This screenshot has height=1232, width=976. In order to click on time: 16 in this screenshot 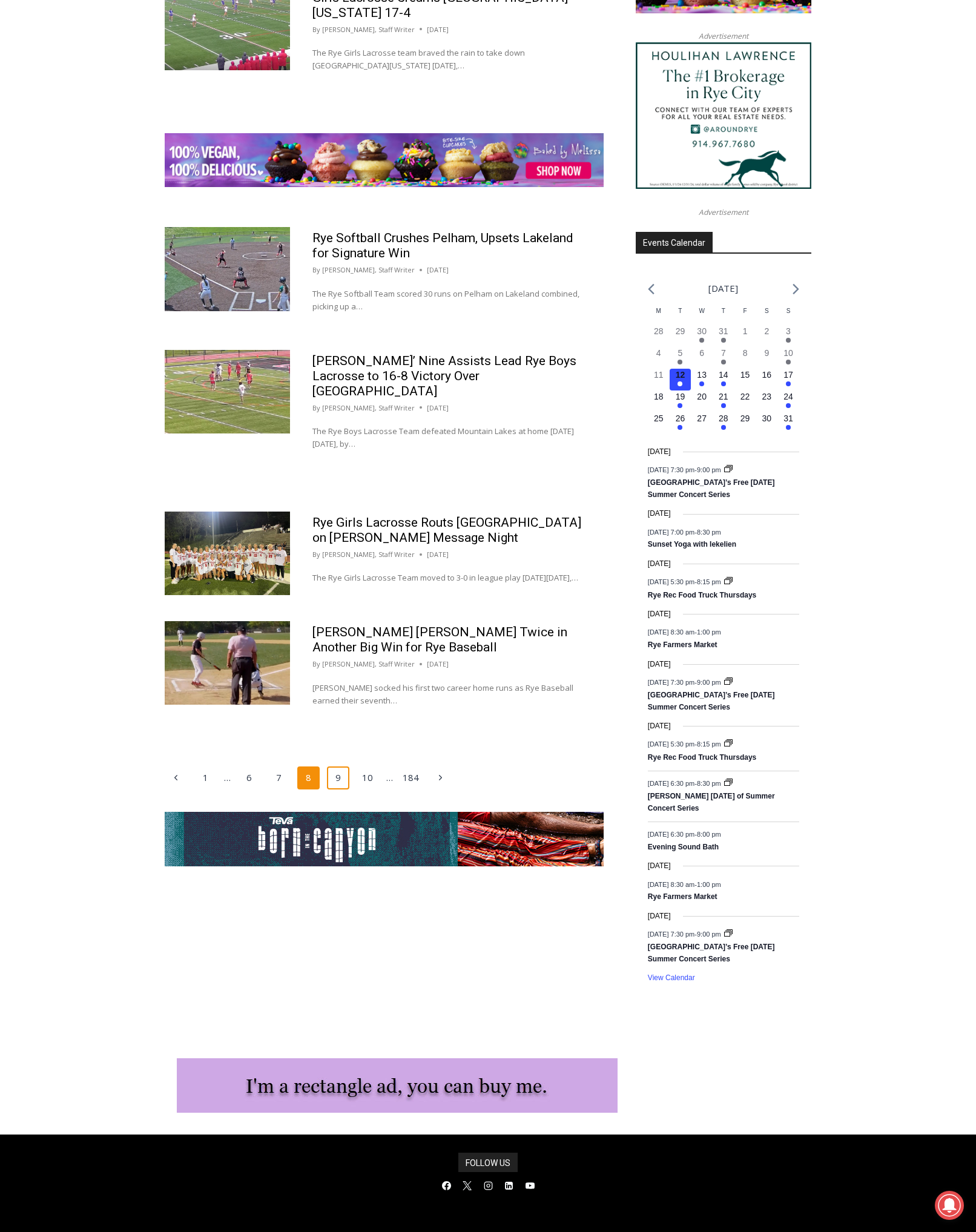, I will do `click(767, 374)`.